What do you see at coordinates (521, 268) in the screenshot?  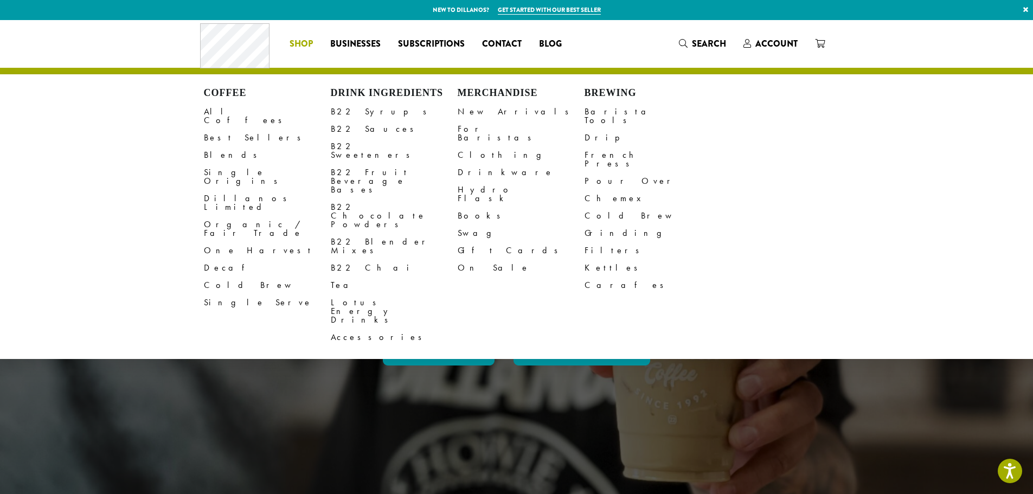 I see `a: On Sale` at bounding box center [521, 268].